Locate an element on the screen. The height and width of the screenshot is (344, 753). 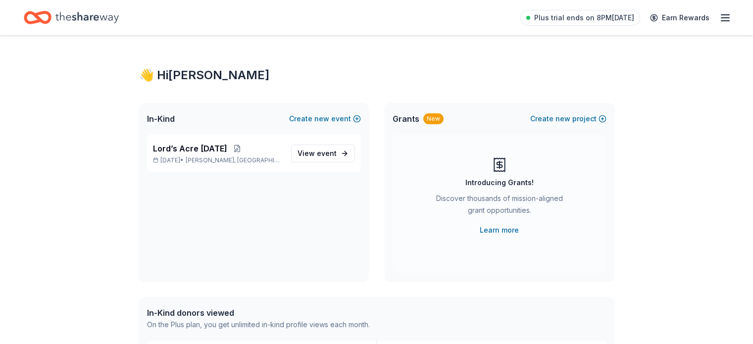
a: Earn Rewards is located at coordinates (679, 18).